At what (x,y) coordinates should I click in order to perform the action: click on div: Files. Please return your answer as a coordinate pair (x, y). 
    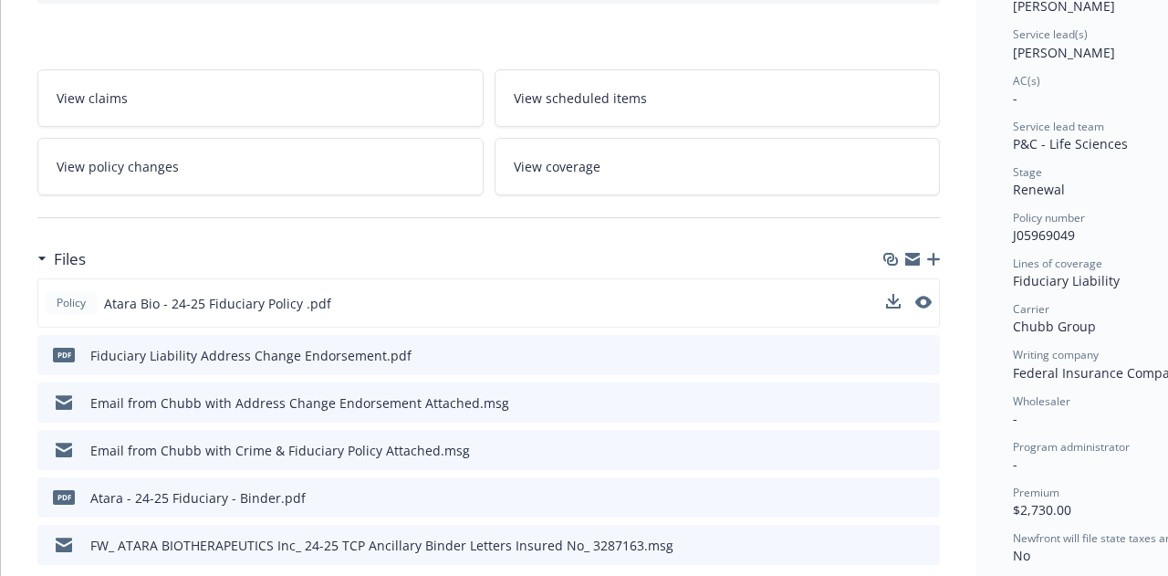
    Looking at the image, I should click on (61, 259).